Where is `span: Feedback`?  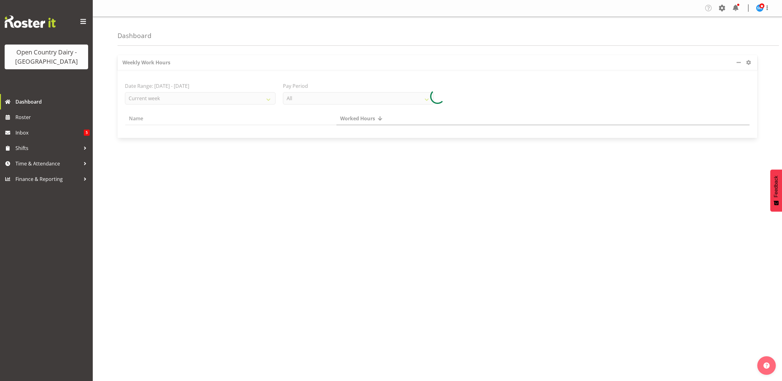 span: Feedback is located at coordinates (777, 187).